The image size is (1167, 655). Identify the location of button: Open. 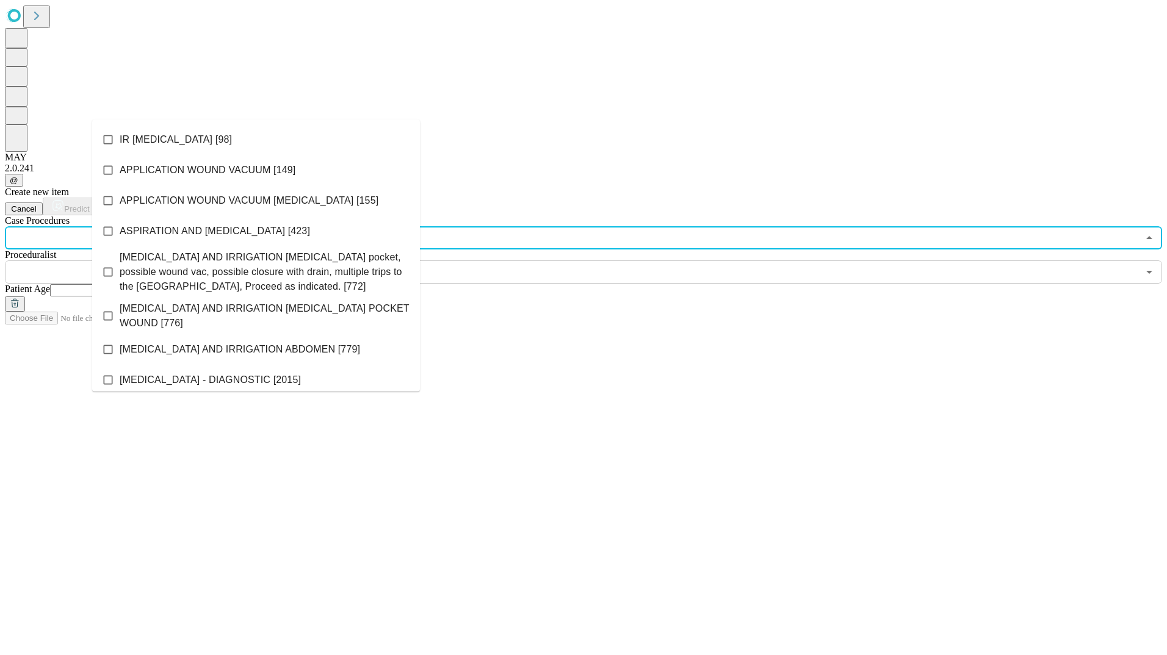
(1149, 272).